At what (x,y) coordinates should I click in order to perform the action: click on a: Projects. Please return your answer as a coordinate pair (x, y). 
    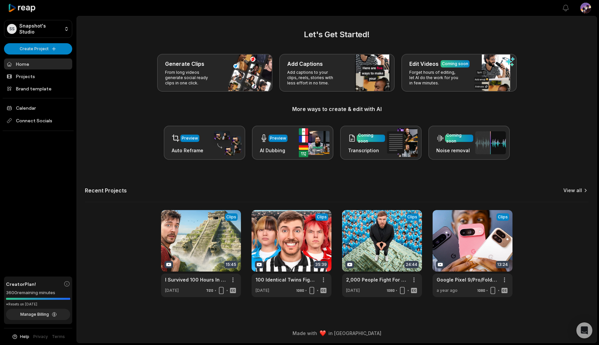
    Looking at the image, I should click on (38, 76).